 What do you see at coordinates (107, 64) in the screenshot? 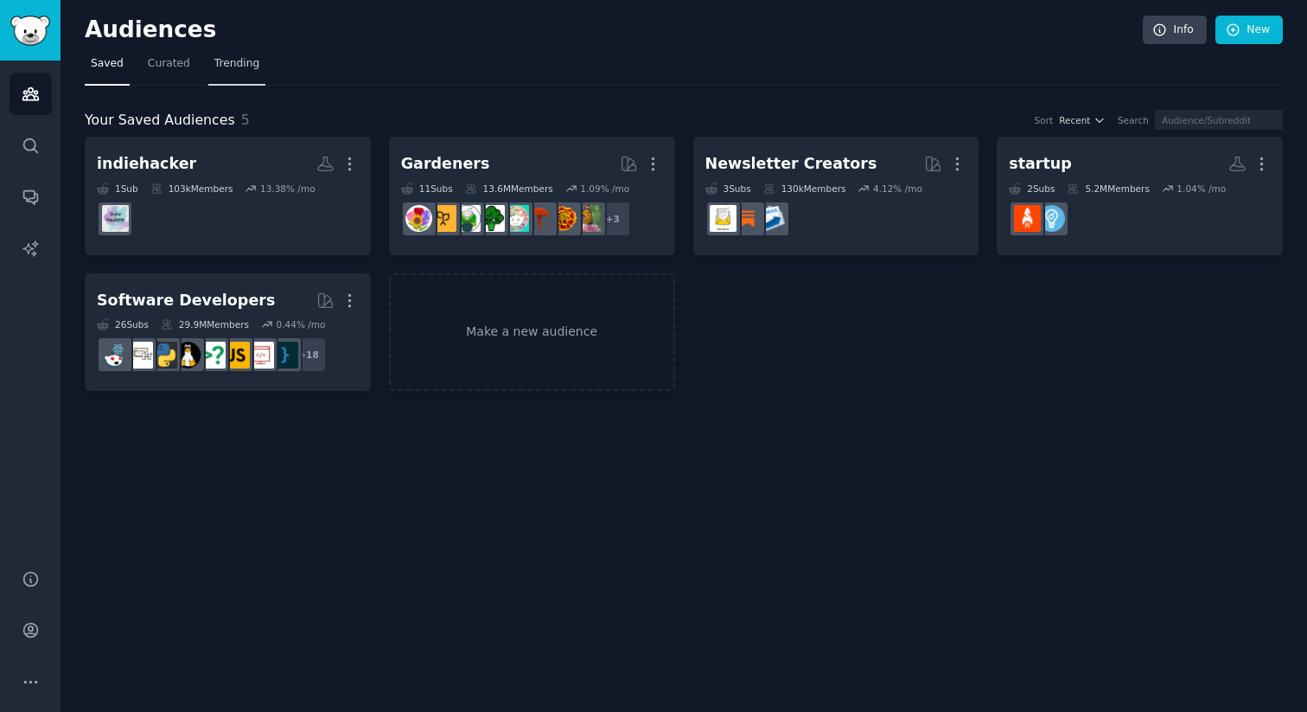
I see `span: Saved` at bounding box center [107, 64].